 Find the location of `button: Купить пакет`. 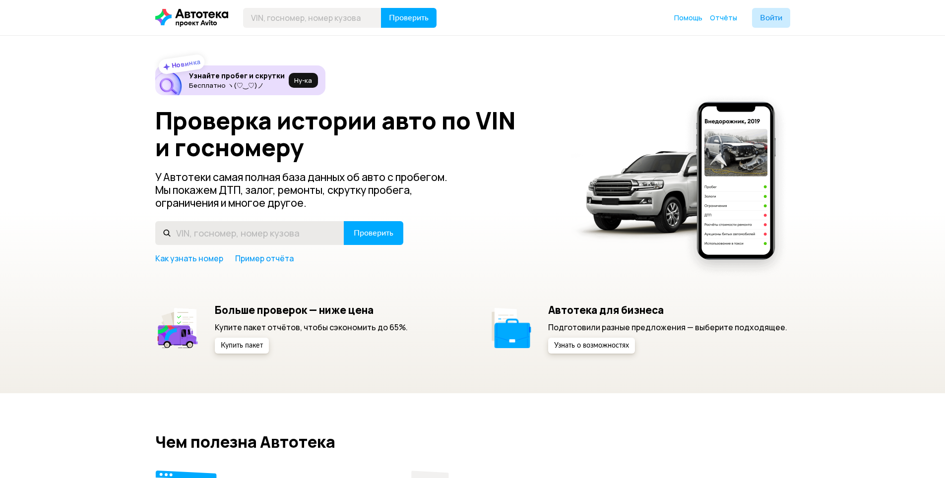

button: Купить пакет is located at coordinates (241, 346).